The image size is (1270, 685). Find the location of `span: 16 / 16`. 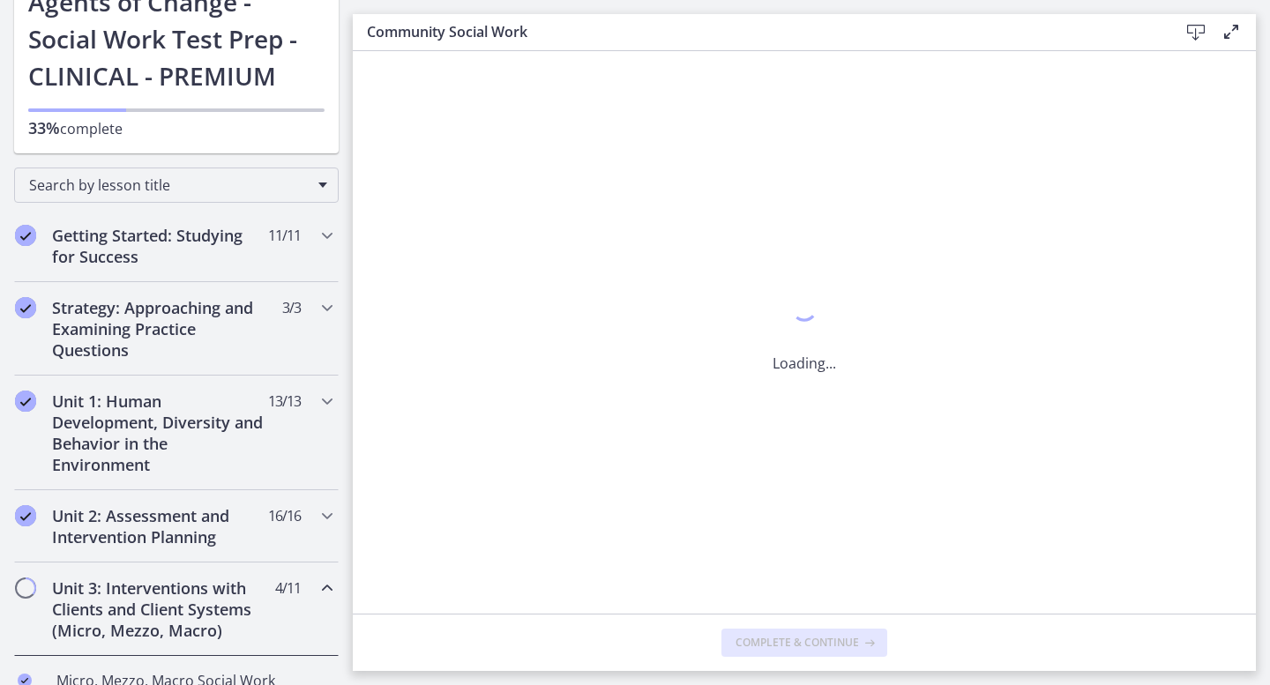

span: 16 / 16 is located at coordinates (284, 516).